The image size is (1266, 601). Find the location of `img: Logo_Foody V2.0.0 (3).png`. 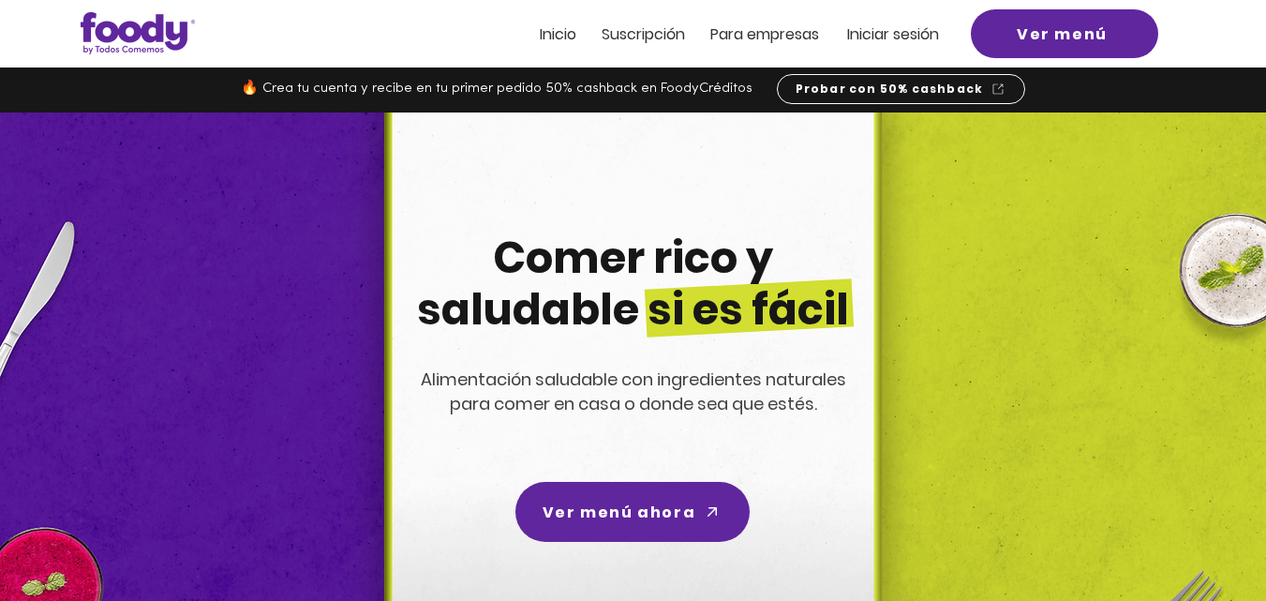

img: Logo_Foody V2.0.0 (3).png is located at coordinates (138, 33).